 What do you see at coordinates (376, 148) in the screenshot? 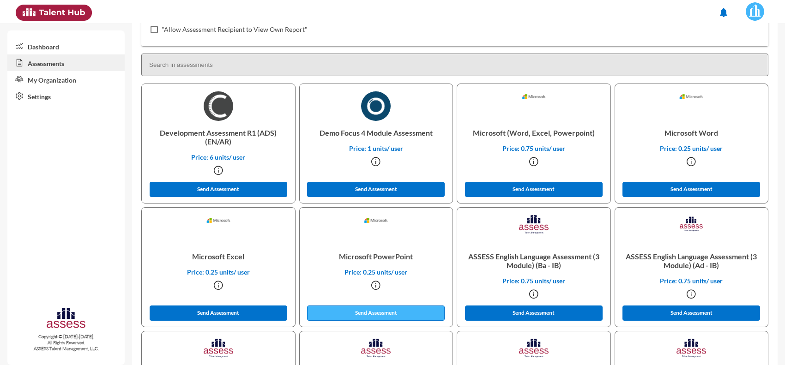
I see `p: Price: 1 units/ user` at bounding box center [376, 148].